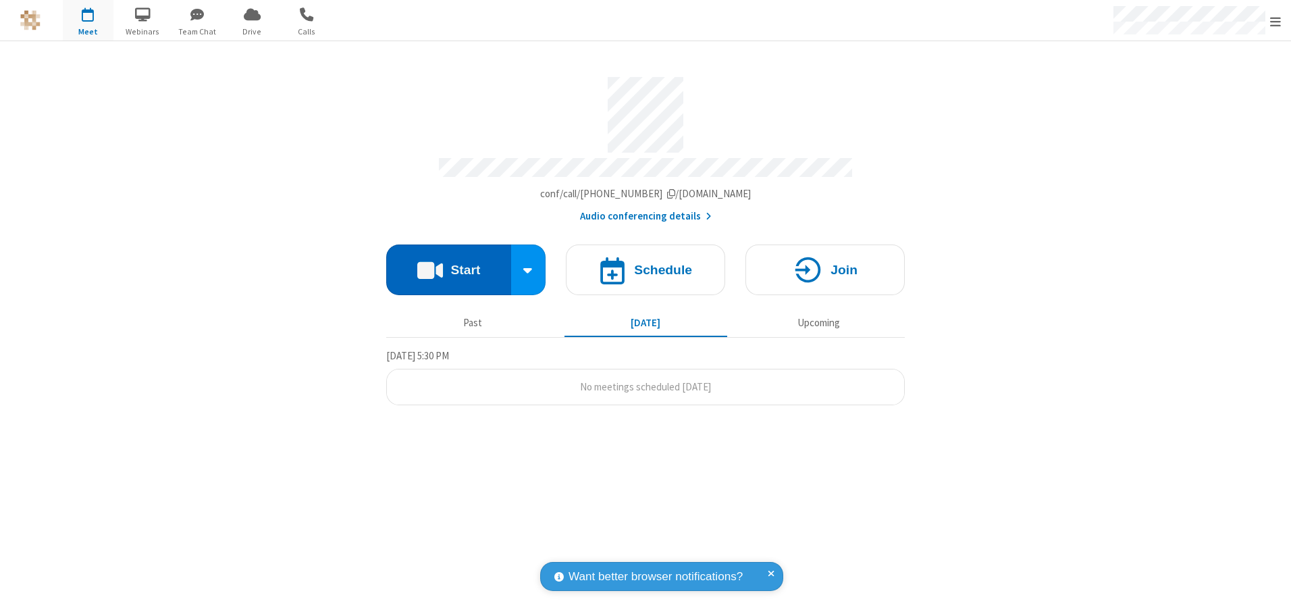  What do you see at coordinates (465, 269) in the screenshot?
I see `h4: Start` at bounding box center [465, 269].